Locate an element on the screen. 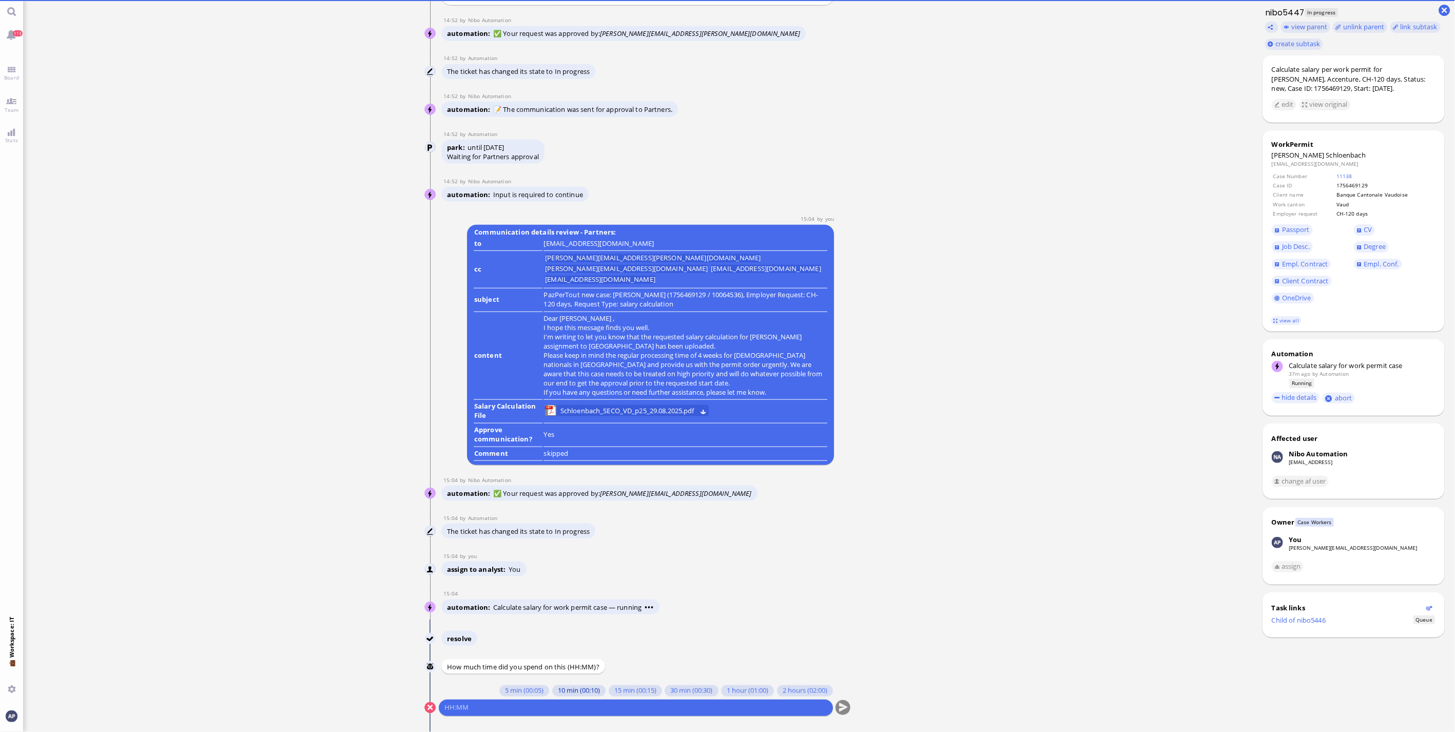 The image size is (1455, 732). h1: nibo5447 is located at coordinates (1283, 12).